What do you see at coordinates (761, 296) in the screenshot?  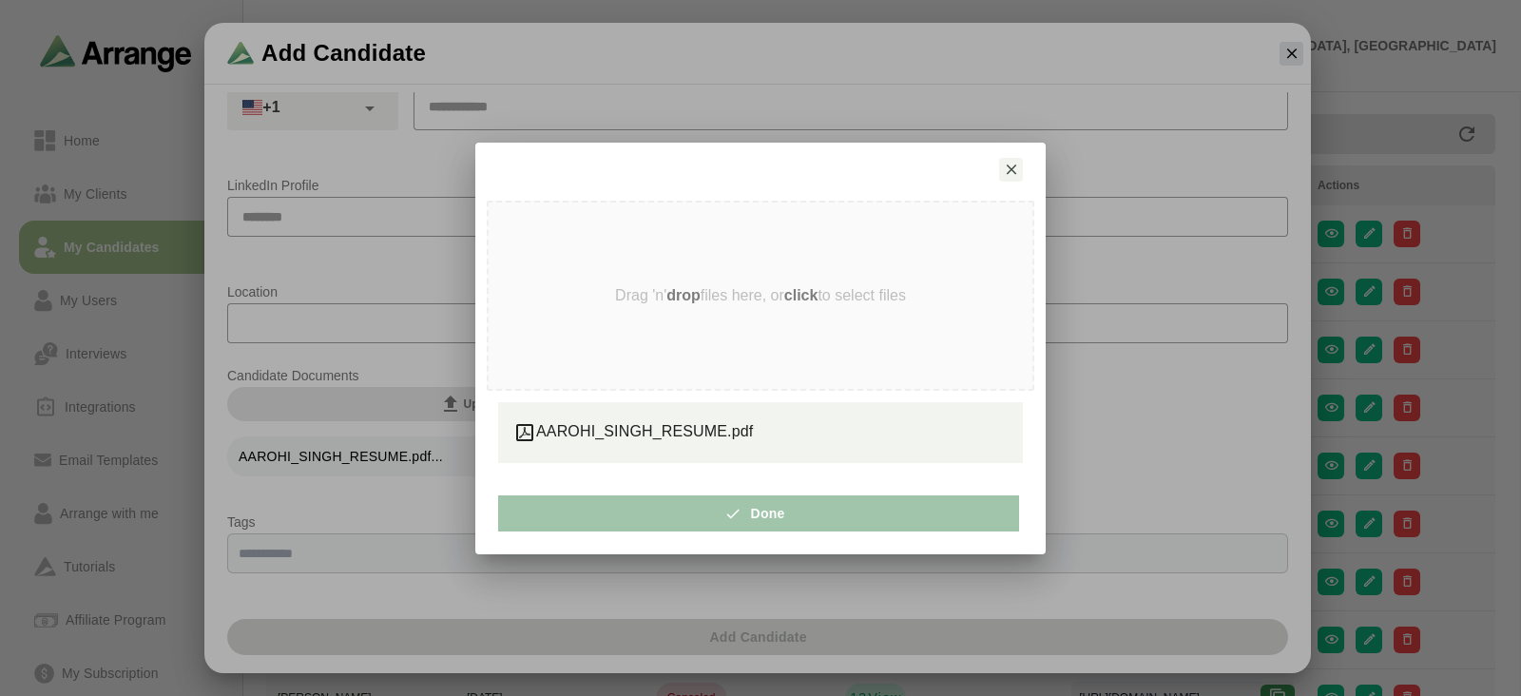 I see `p: Drag 'n' files here, or to select files` at bounding box center [761, 296].